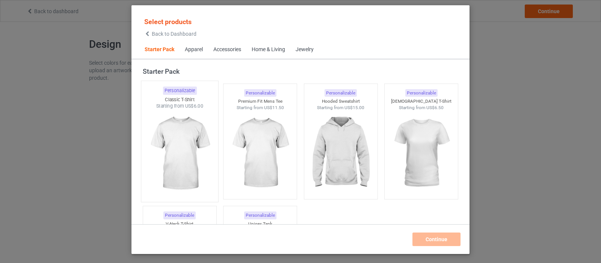 The image size is (601, 263). Describe the element at coordinates (180, 99) in the screenshot. I see `div: Classic T-Shirt` at that location.